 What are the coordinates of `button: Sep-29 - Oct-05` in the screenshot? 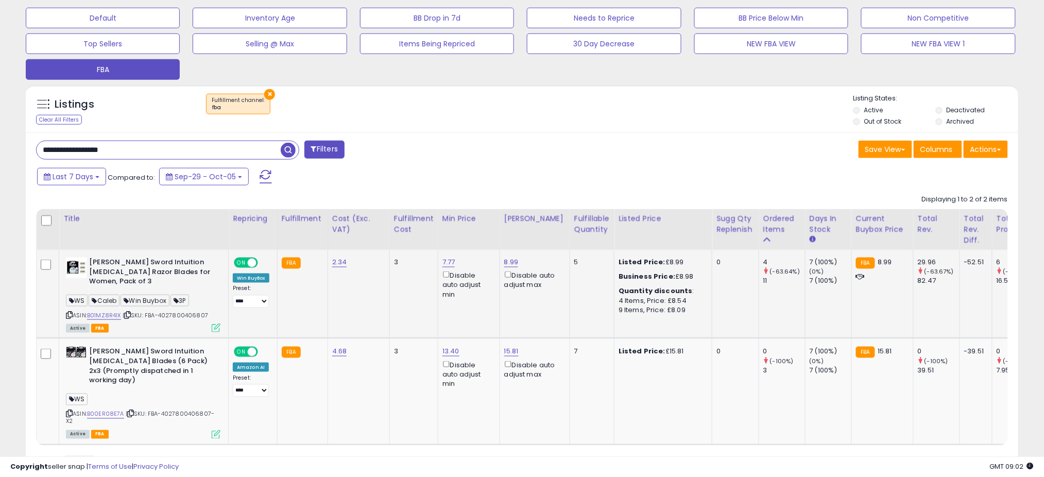 It's located at (204, 177).